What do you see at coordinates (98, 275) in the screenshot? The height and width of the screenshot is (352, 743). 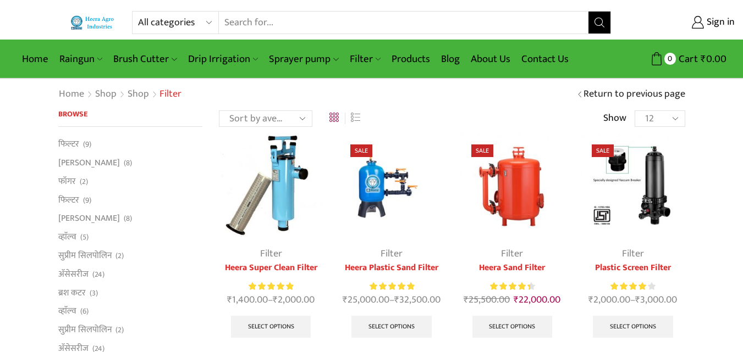 I see `span: (24)` at bounding box center [98, 275].